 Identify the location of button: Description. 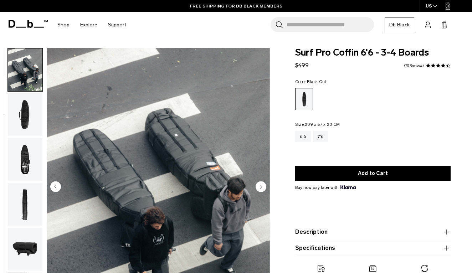
(373, 232).